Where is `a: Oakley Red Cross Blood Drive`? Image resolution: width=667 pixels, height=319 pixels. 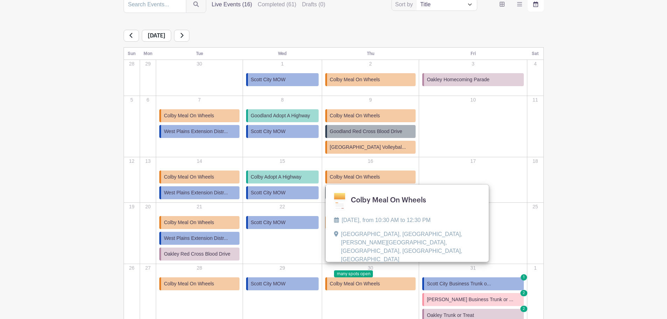
a: Oakley Red Cross Blood Drive is located at coordinates (199, 254).